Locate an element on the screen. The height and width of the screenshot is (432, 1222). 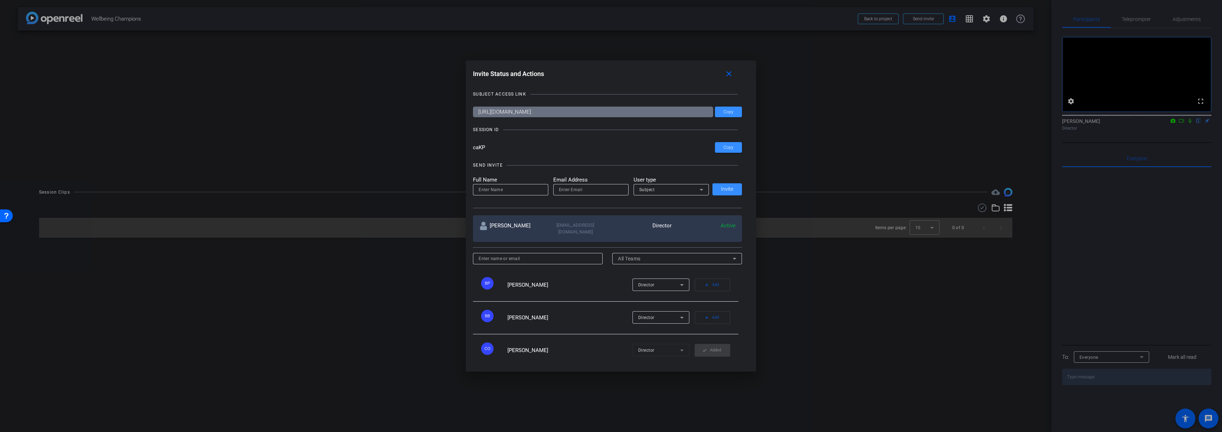
ngx-avatar: Brent Burdick is located at coordinates (493, 316).